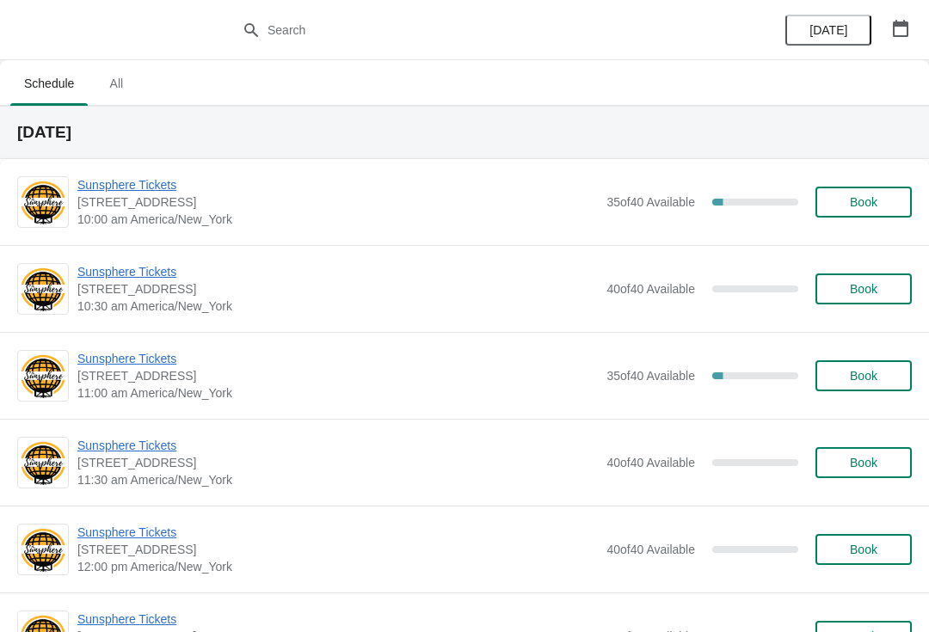  I want to click on span: 10:30 am America/New_York, so click(337, 306).